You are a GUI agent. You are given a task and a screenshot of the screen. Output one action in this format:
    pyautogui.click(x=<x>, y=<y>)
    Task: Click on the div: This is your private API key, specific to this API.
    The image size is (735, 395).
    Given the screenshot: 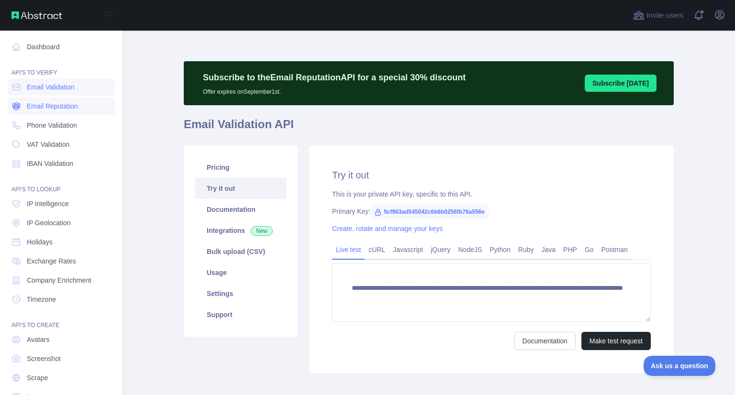 What is the action you would take?
    pyautogui.click(x=492, y=194)
    